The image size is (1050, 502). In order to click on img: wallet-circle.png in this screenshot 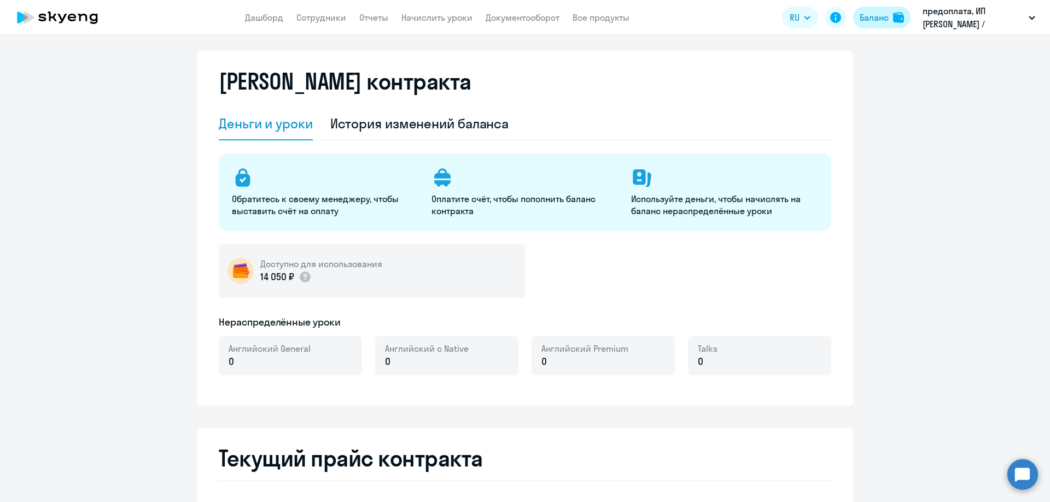, I will do `click(241, 271)`.